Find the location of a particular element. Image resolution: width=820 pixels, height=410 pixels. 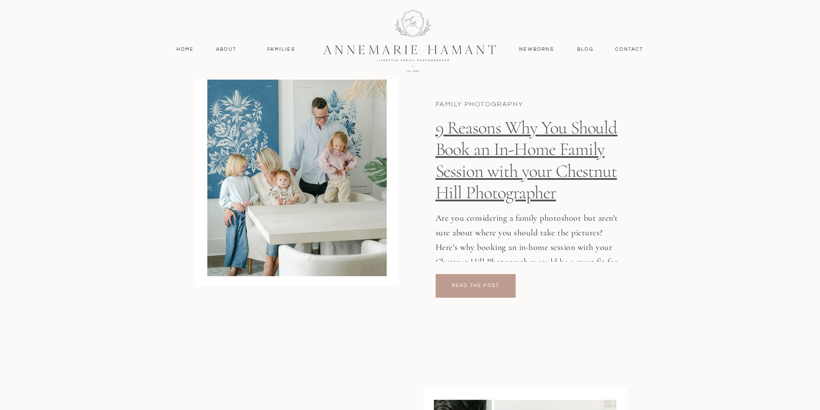

nav: Blog is located at coordinates (585, 49).